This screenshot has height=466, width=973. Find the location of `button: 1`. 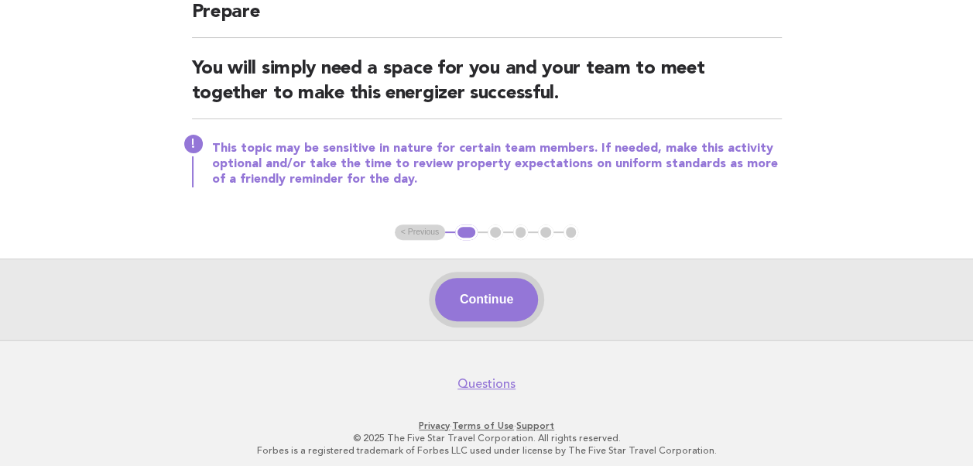

button: 1 is located at coordinates (466, 232).